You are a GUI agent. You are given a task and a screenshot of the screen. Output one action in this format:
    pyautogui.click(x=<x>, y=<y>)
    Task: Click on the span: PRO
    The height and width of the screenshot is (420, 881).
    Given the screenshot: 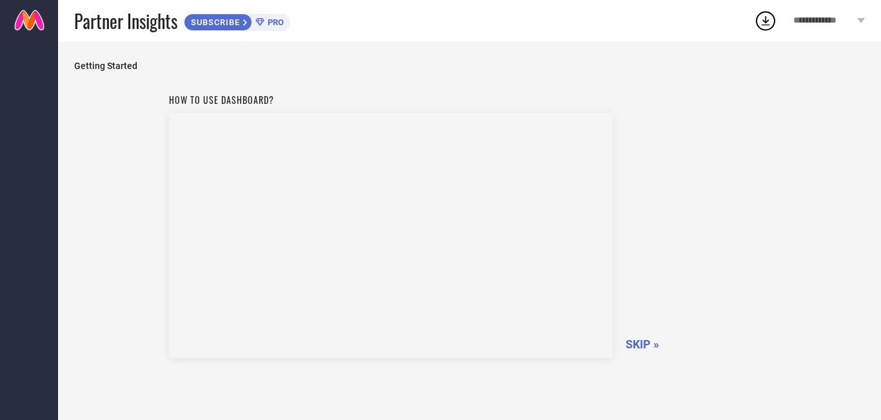 What is the action you would take?
    pyautogui.click(x=274, y=22)
    